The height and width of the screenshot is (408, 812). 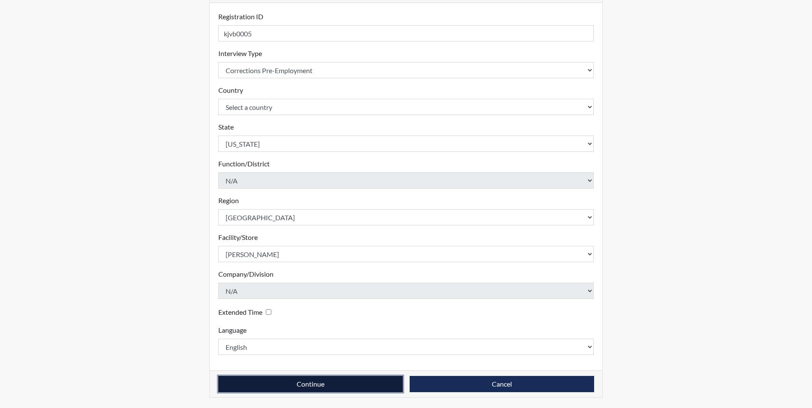 I want to click on label: Interview Type, so click(x=240, y=54).